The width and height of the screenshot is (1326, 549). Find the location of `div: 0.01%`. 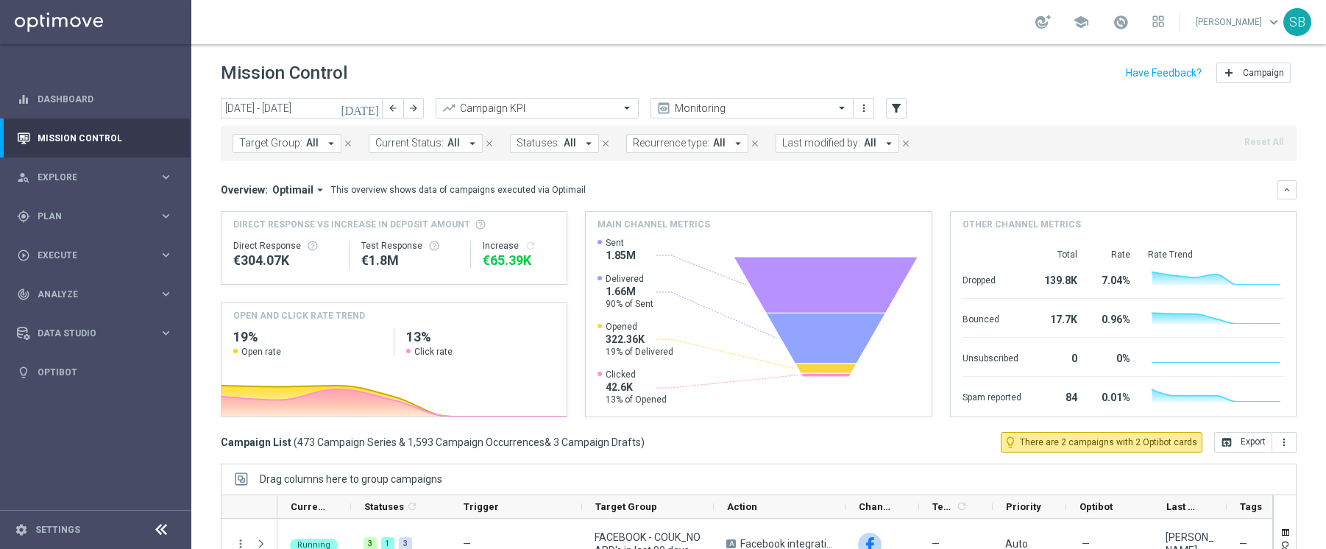

div: 0.01% is located at coordinates (1113, 396).